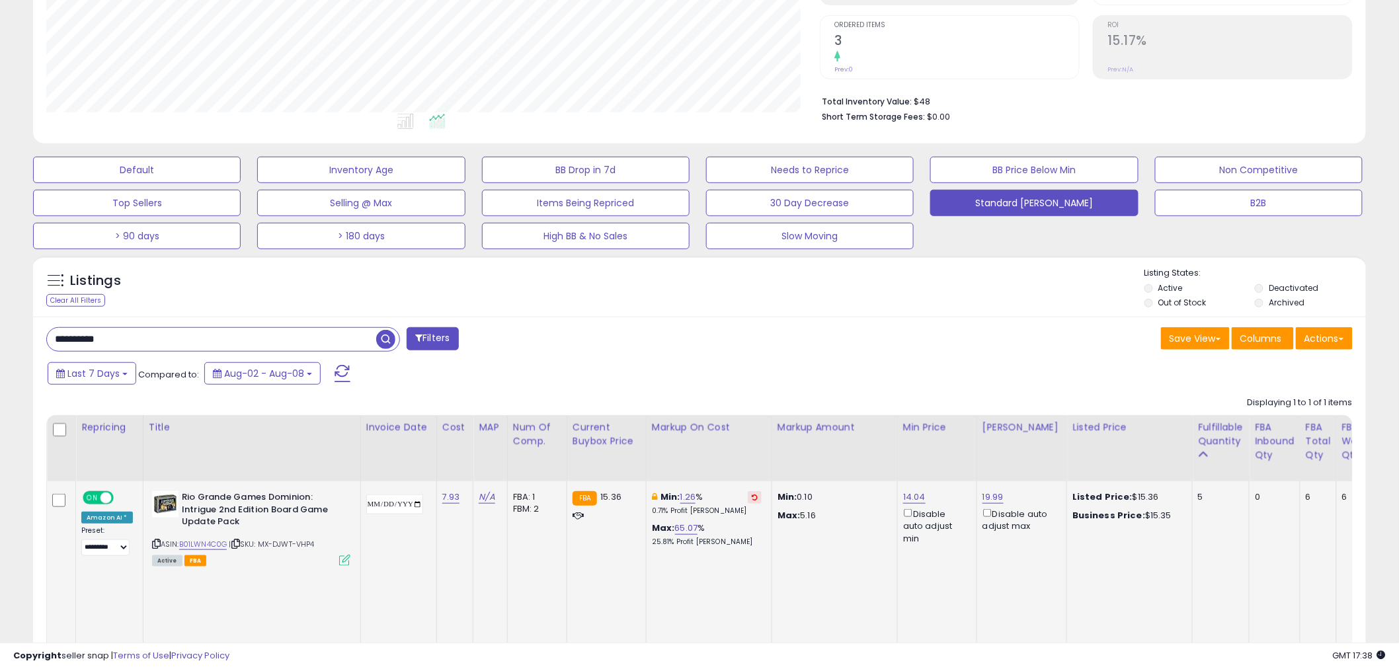 The image size is (1399, 669). Describe the element at coordinates (584, 498) in the screenshot. I see `small: FBA` at that location.